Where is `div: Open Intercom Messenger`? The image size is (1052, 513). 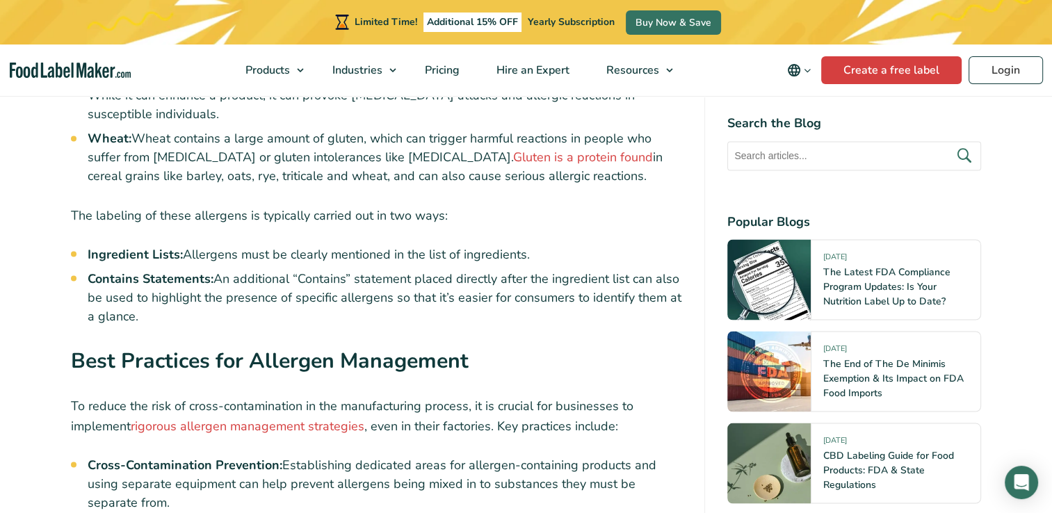
div: Open Intercom Messenger is located at coordinates (1021, 482).